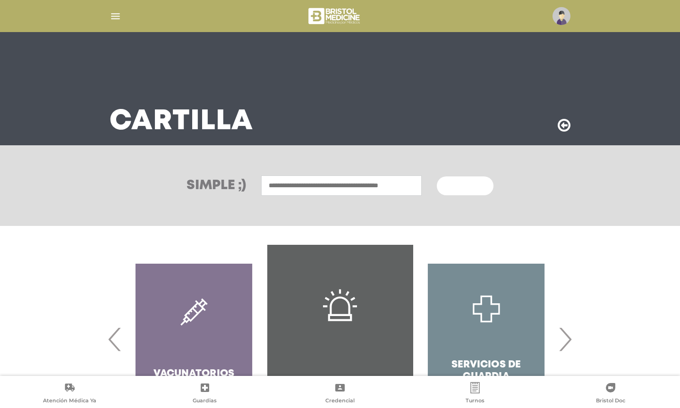 The height and width of the screenshot is (408, 680). What do you see at coordinates (69, 402) in the screenshot?
I see `span: Atención Médica Ya` at bounding box center [69, 402].